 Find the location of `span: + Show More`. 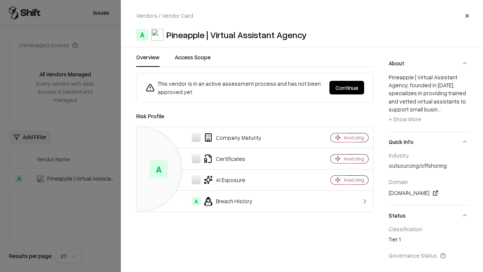

span: + Show More is located at coordinates (405, 119).